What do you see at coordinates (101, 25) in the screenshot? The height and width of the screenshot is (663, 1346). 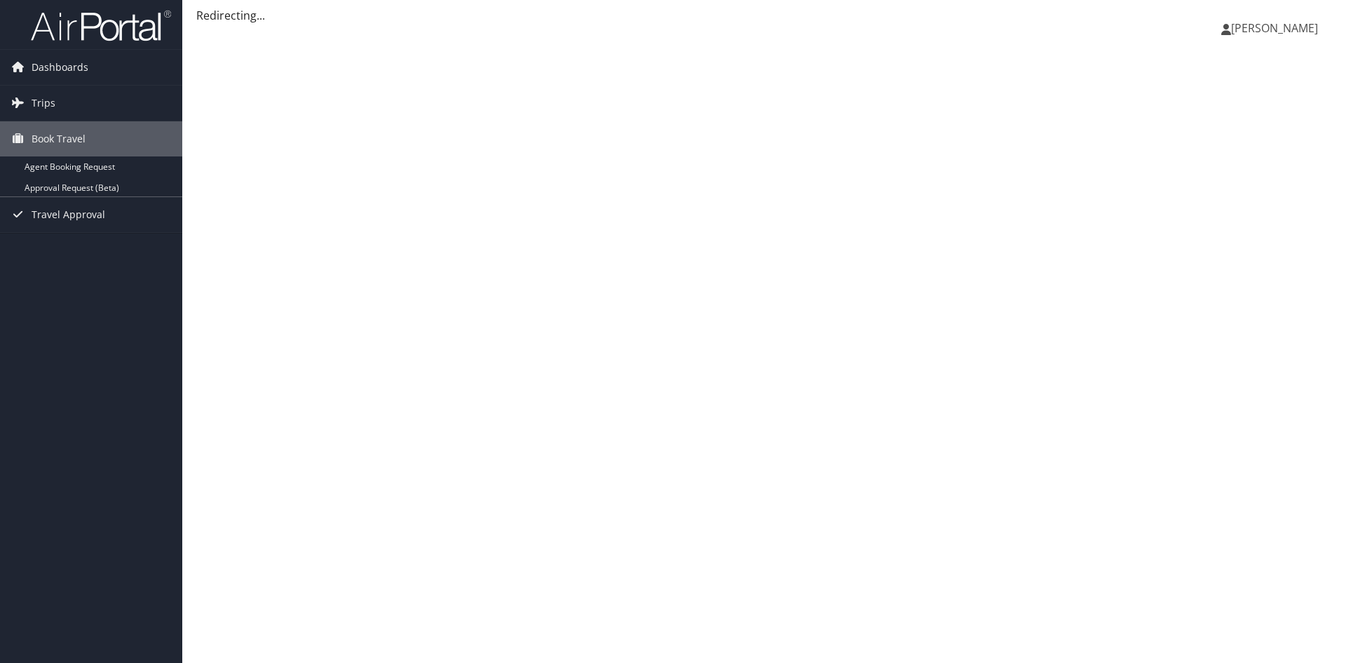 I see `img: airportal-logo.png` at bounding box center [101, 25].